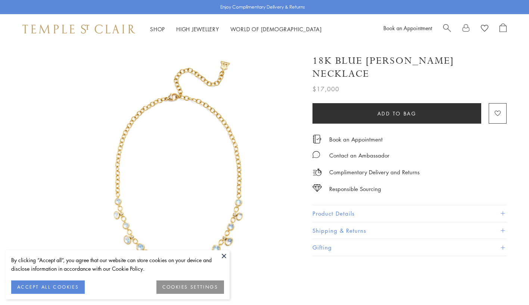 Image resolution: width=529 pixels, height=305 pixels. Describe the element at coordinates (409, 231) in the screenshot. I see `button: Shipping & Returns` at that location.